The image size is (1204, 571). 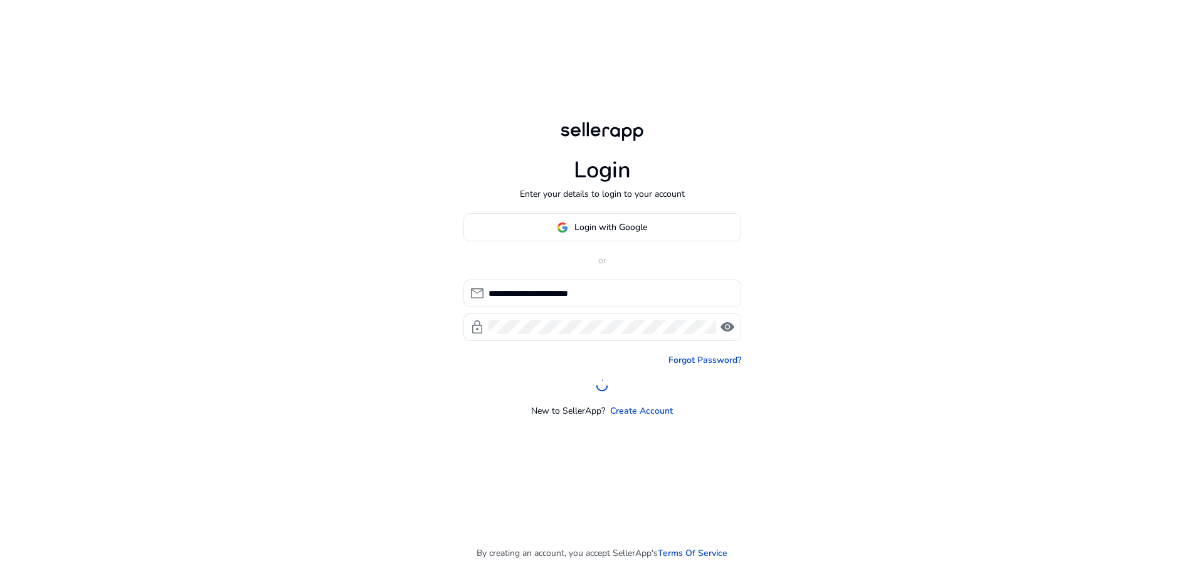 What do you see at coordinates (477, 327) in the screenshot?
I see `span: lock` at bounding box center [477, 327].